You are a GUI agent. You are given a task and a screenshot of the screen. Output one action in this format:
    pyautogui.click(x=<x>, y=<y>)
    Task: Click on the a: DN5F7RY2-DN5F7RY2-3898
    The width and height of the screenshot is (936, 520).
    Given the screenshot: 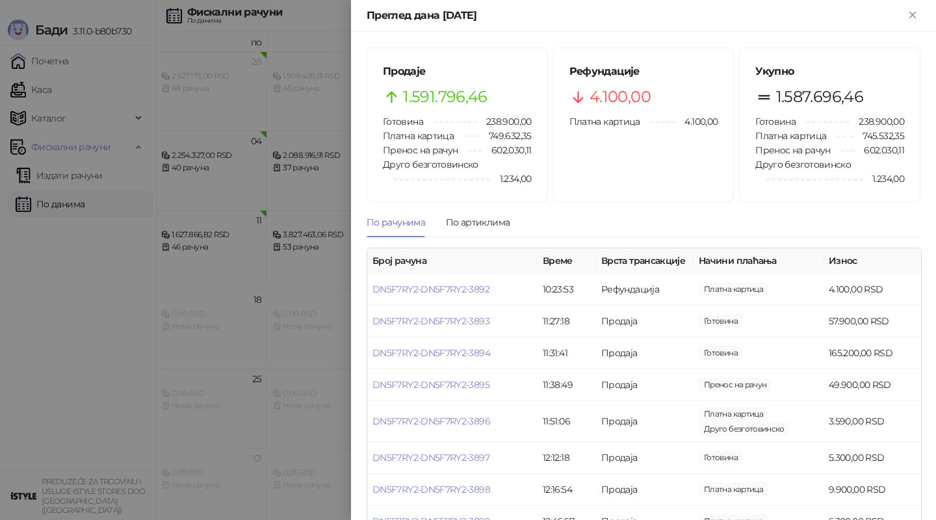 What is the action you would take?
    pyautogui.click(x=431, y=490)
    